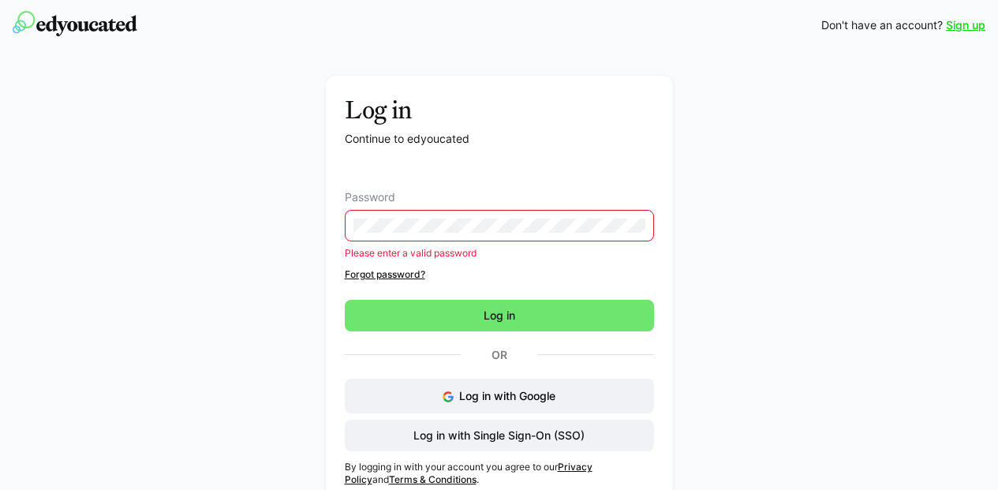  I want to click on a: Sign up, so click(965, 25).